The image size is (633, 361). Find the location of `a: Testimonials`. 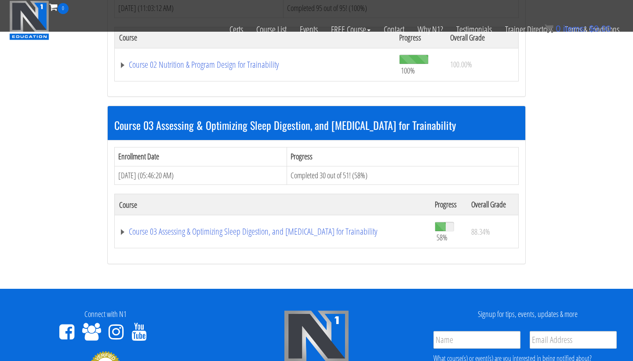

a: Testimonials is located at coordinates (474, 29).